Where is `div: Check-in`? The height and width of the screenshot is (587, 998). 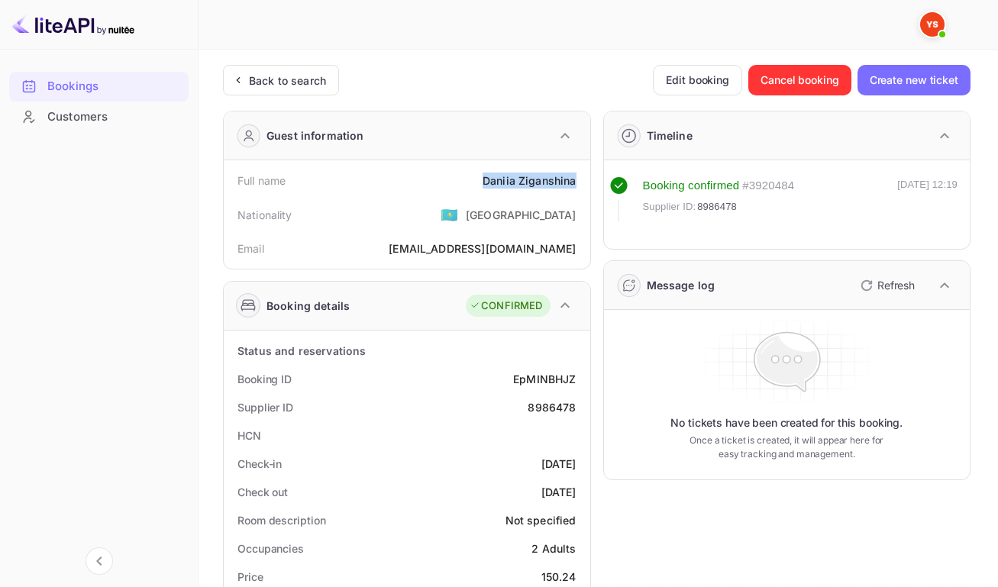 div: Check-in is located at coordinates (260, 464).